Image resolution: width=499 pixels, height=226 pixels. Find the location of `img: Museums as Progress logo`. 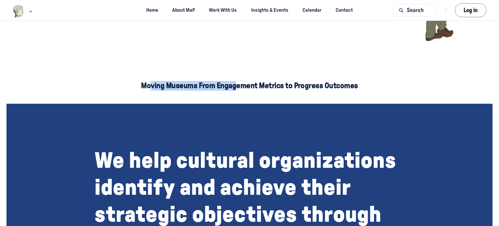

img: Museums as Progress logo is located at coordinates (19, 11).